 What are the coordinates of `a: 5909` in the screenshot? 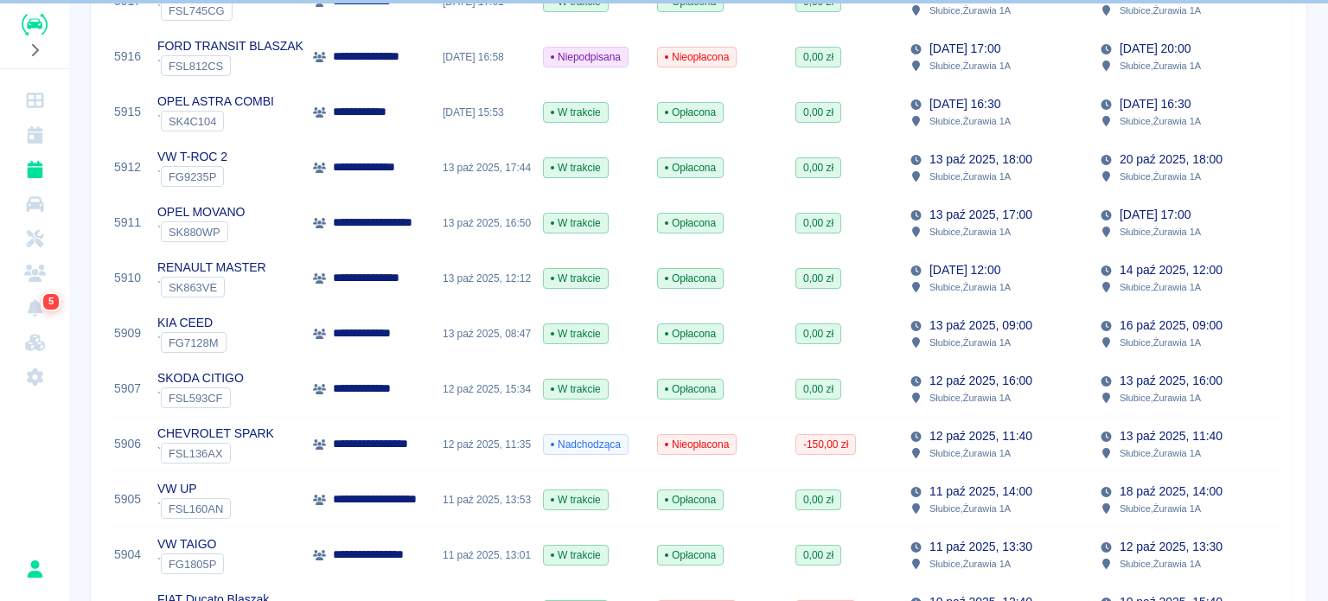 It's located at (127, 333).